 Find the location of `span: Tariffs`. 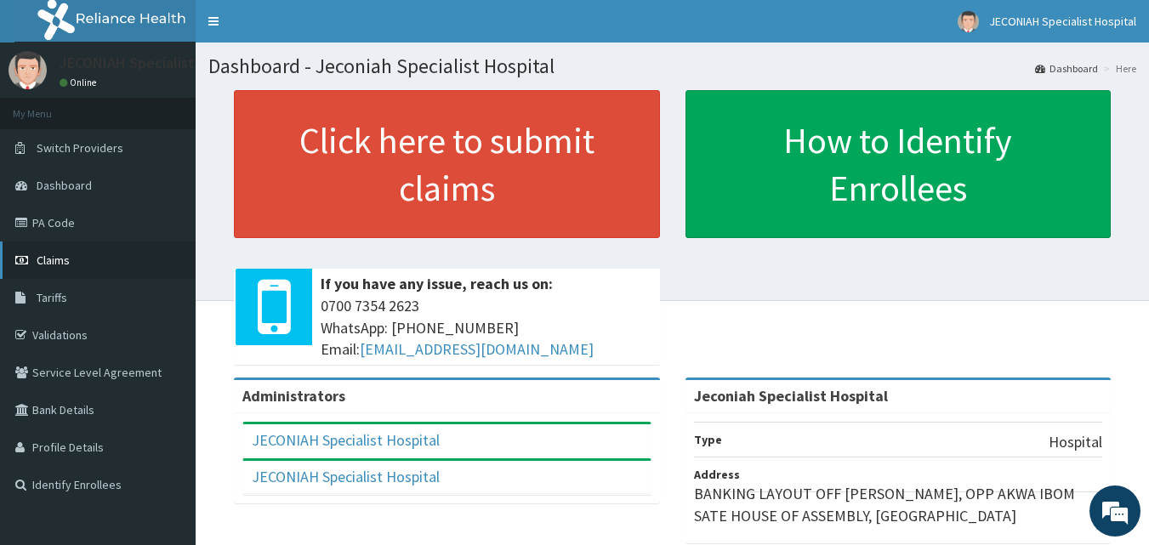

span: Tariffs is located at coordinates (52, 298).